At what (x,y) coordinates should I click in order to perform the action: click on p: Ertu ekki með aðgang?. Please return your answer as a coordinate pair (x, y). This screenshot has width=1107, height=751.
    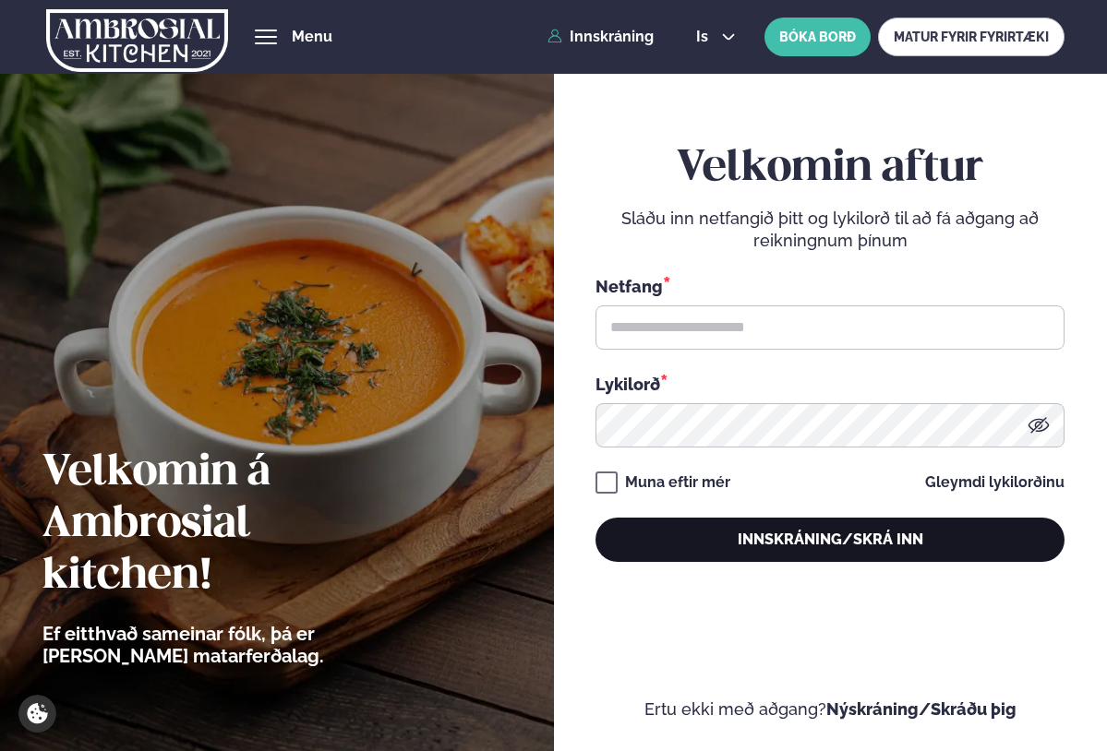
    Looking at the image, I should click on (830, 710).